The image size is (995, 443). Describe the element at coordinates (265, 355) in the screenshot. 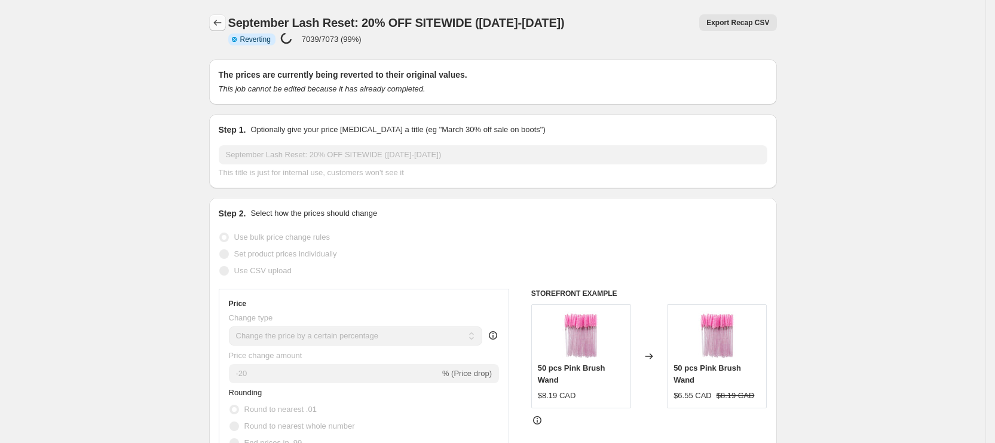

I see `span: Price change amount` at that location.